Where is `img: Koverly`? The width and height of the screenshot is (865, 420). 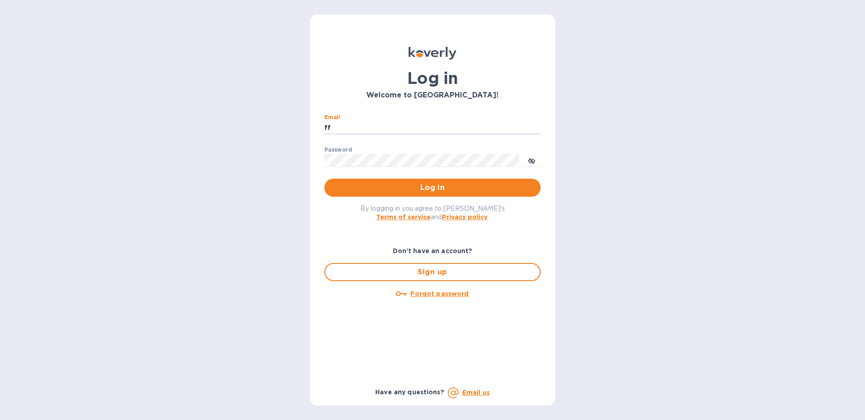 img: Koverly is located at coordinates (433, 53).